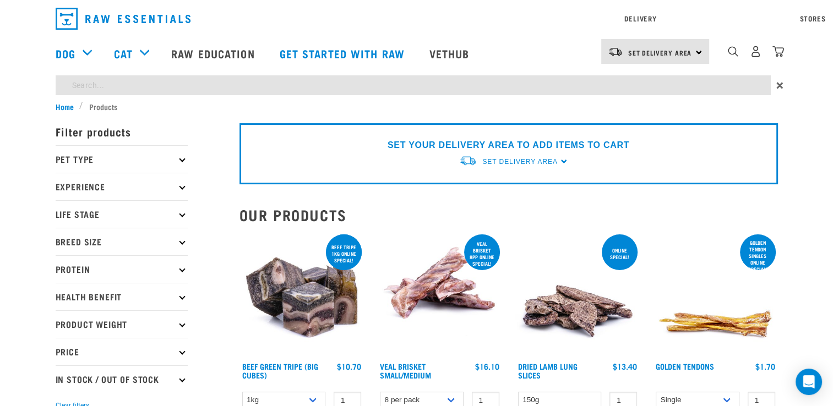 This screenshot has height=406, width=833. I want to click on img: 1044 Green Tripe Beef, so click(302, 294).